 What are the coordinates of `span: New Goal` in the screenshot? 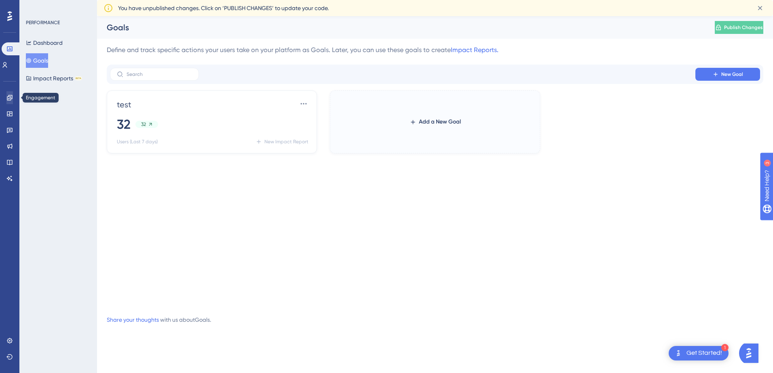 It's located at (732, 74).